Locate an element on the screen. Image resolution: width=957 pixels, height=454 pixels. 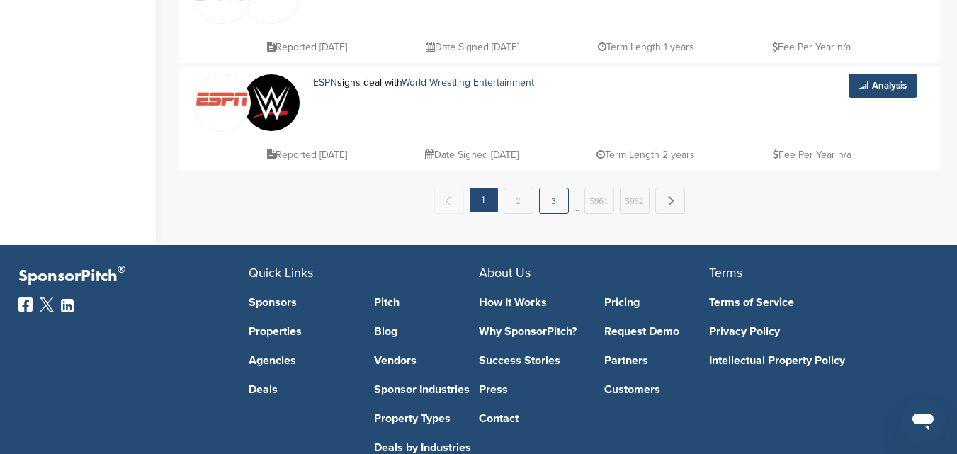
a: Contact is located at coordinates (531, 419).